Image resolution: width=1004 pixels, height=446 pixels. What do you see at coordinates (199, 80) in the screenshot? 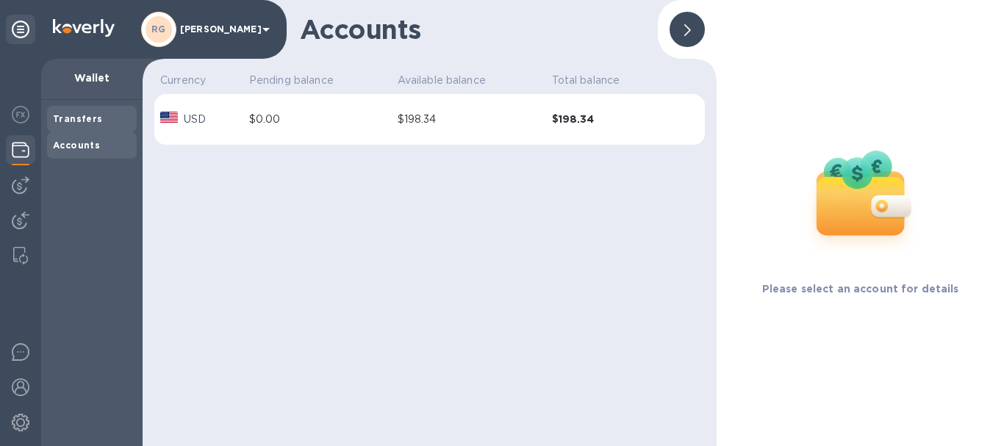
I see `p: Currency` at bounding box center [199, 80].